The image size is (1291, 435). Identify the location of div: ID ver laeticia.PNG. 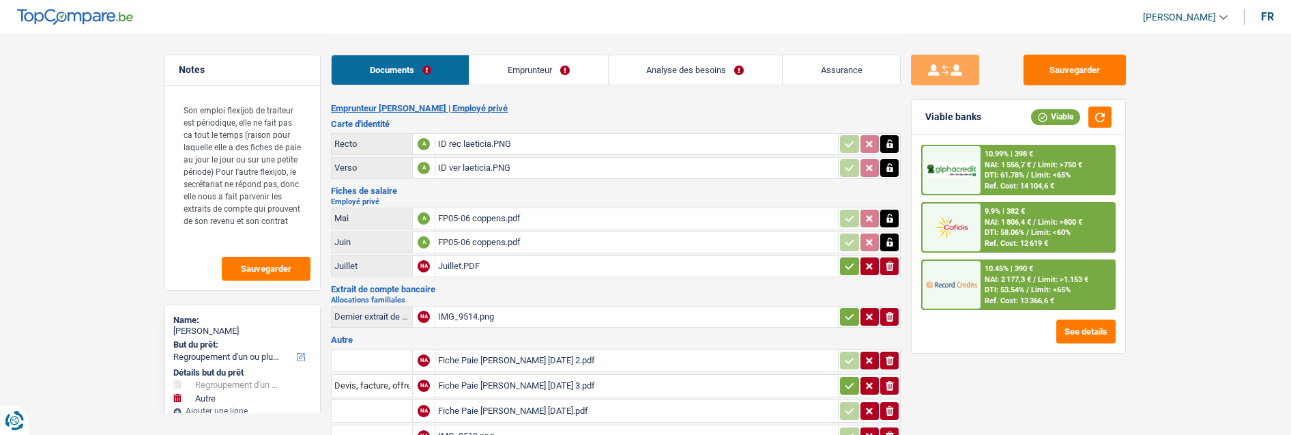
(637, 168).